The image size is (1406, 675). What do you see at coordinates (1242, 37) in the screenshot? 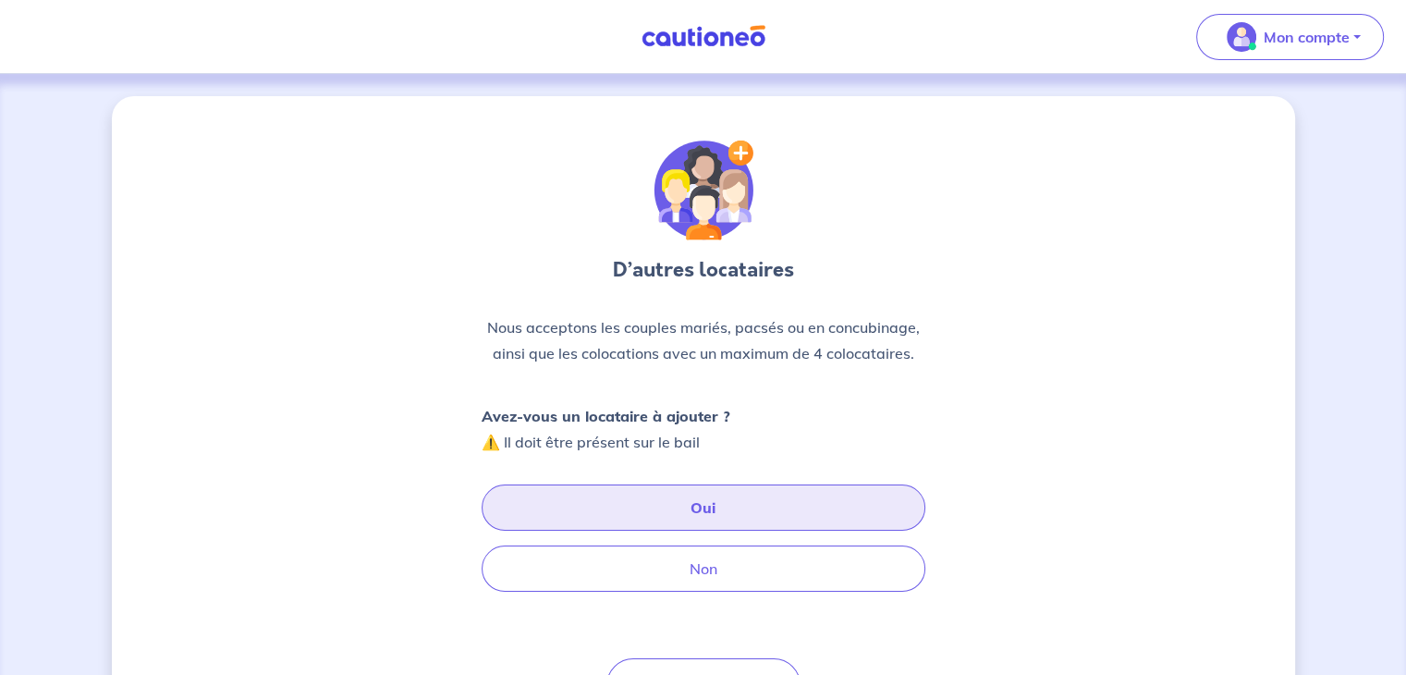
I see `img: illu_account_valid_menu.svg` at bounding box center [1242, 37].